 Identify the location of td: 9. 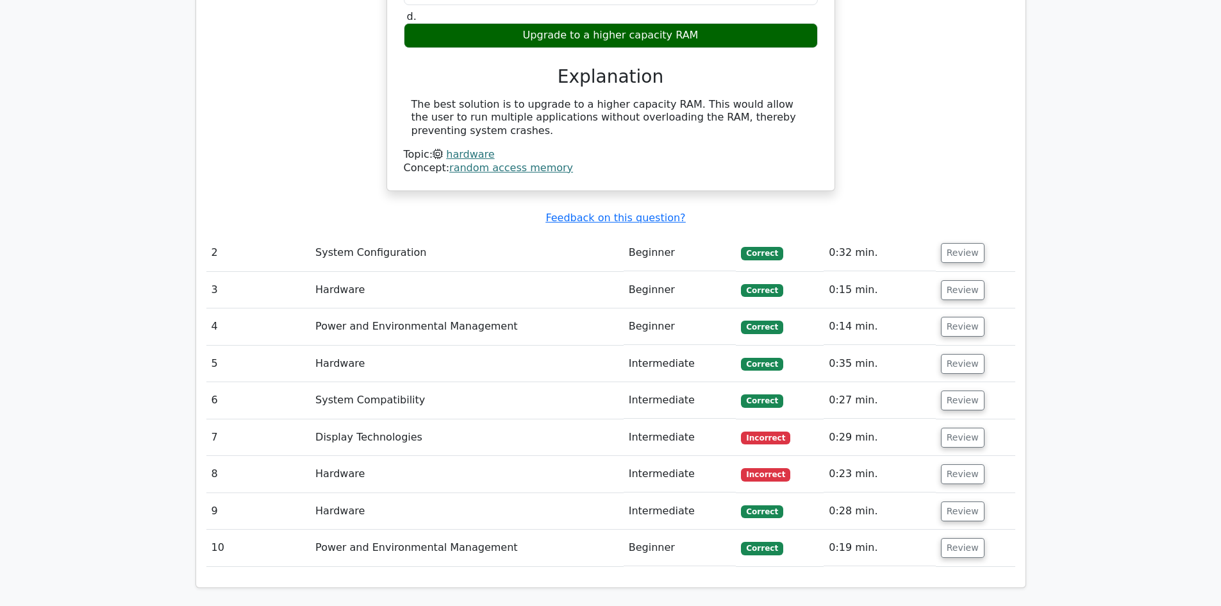
(258, 511).